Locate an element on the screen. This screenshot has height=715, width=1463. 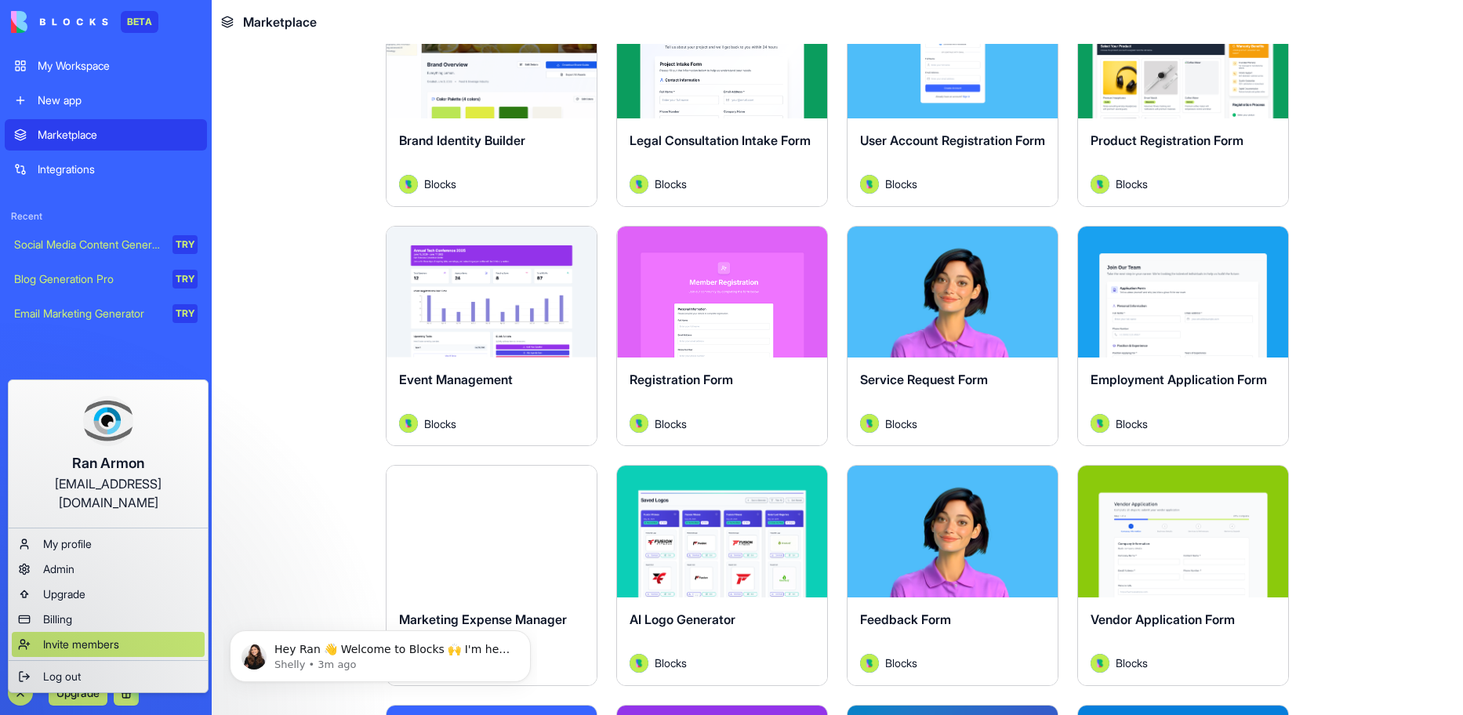
a: My profile is located at coordinates (108, 544).